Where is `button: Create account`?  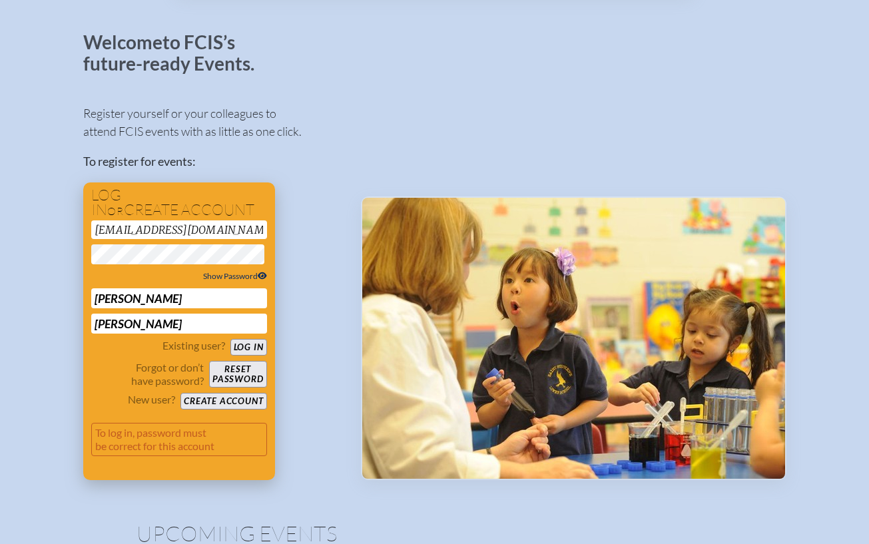
button: Create account is located at coordinates (223, 401).